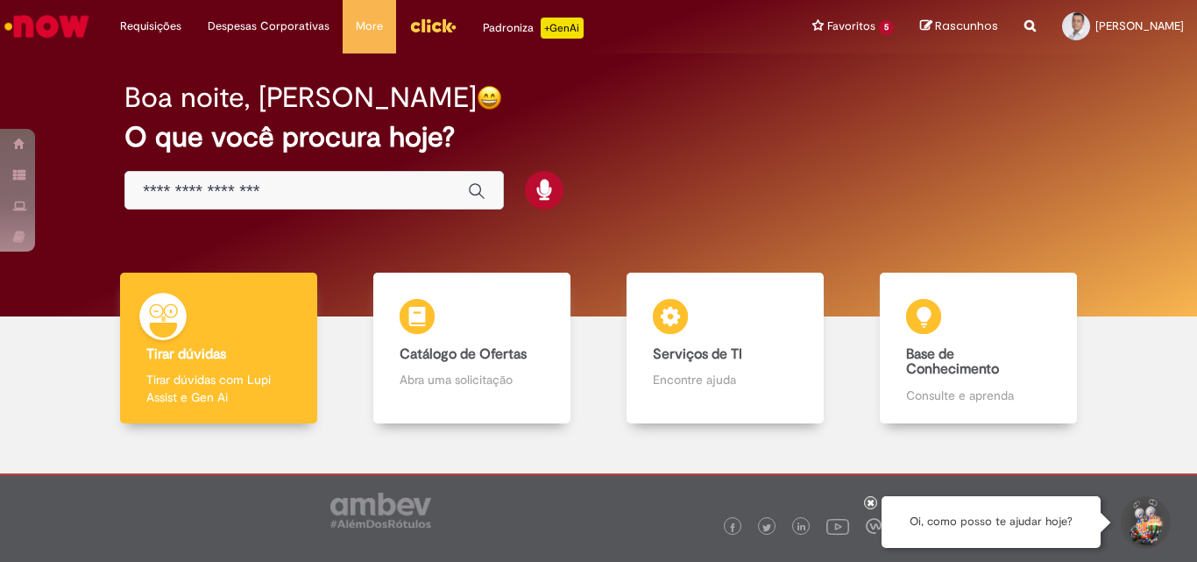 The height and width of the screenshot is (562, 1197). What do you see at coordinates (978, 348) in the screenshot?
I see `a: Base de Conhecimento Consulte e aprenda` at bounding box center [978, 348].